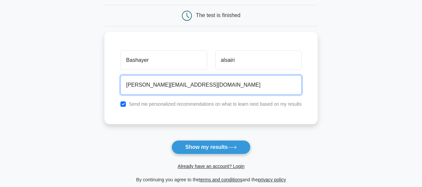 This screenshot has height=187, width=422. Describe the element at coordinates (164, 60) in the screenshot. I see `input: First name` at that location.